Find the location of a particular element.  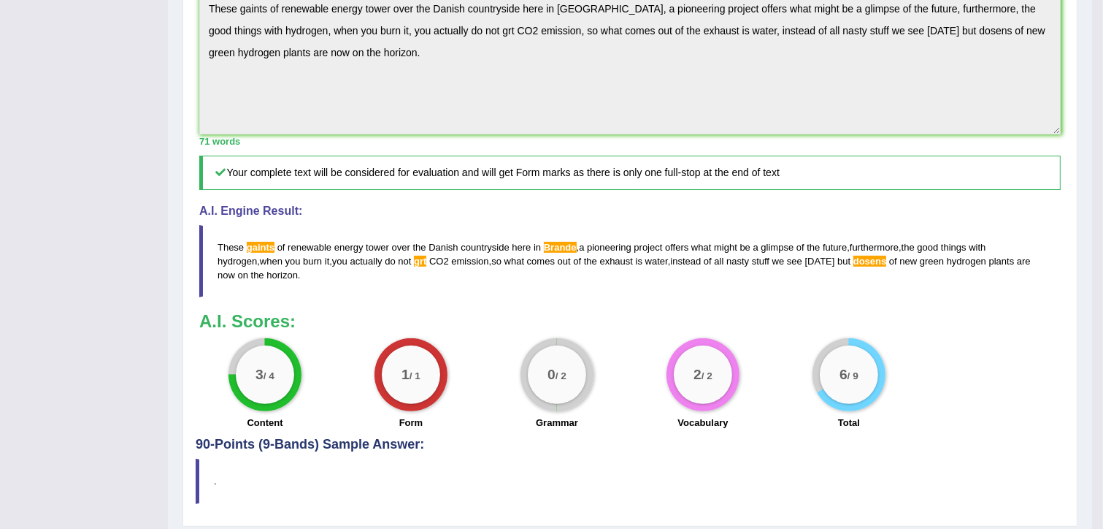

span: new is located at coordinates (908, 261).